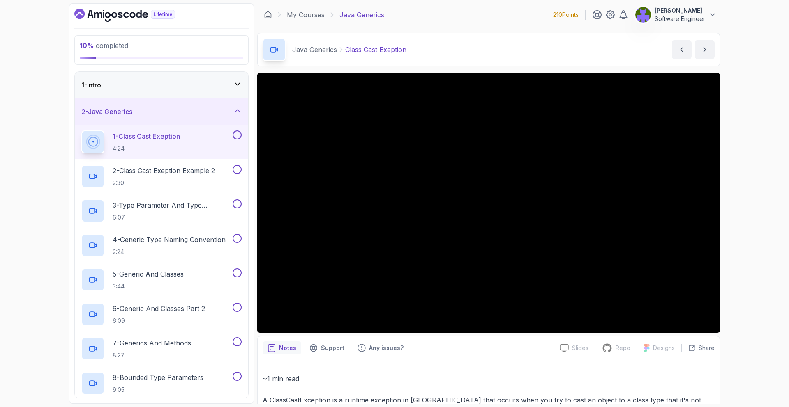 The height and width of the screenshot is (407, 789). What do you see at coordinates (161, 280) in the screenshot?
I see `button: 5-Generic And Classes3:44` at bounding box center [161, 280].